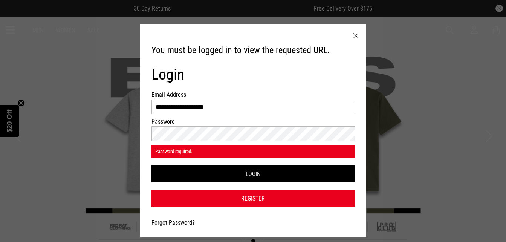  I want to click on div: Password required., so click(253, 151).